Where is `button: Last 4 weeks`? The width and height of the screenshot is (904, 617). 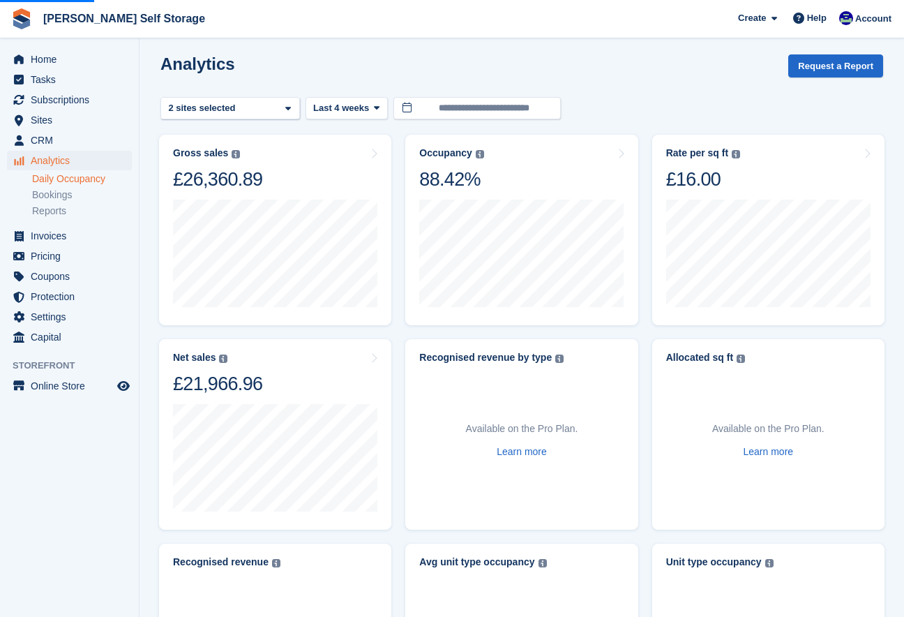
button: Last 4 weeks is located at coordinates (347, 108).